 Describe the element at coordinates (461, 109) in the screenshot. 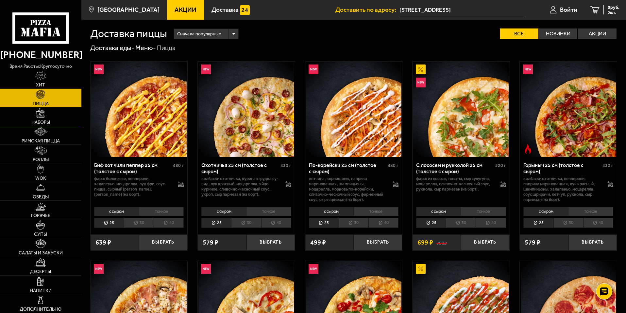

I see `a: АкционныйНовинкаС лососем и рукколой 25 см (толстое с сыром)` at that location.